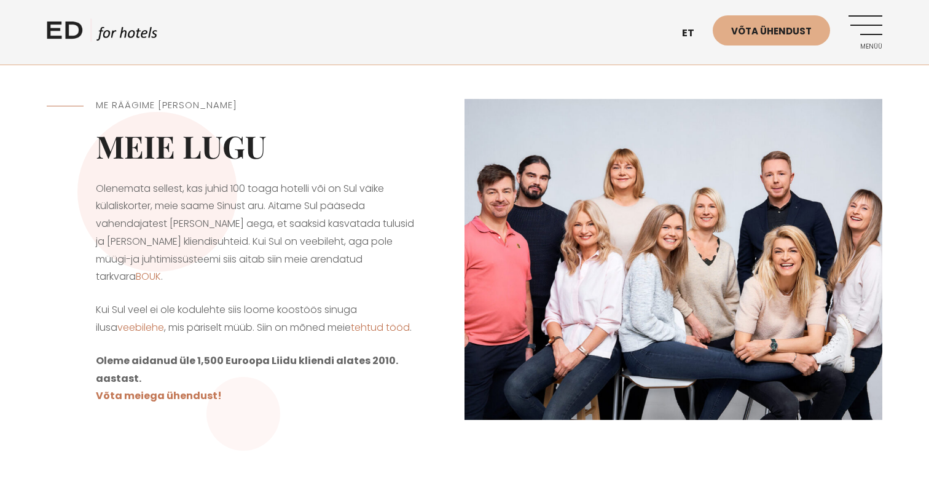  What do you see at coordinates (865, 47) in the screenshot?
I see `span: Menüü` at bounding box center [865, 47].